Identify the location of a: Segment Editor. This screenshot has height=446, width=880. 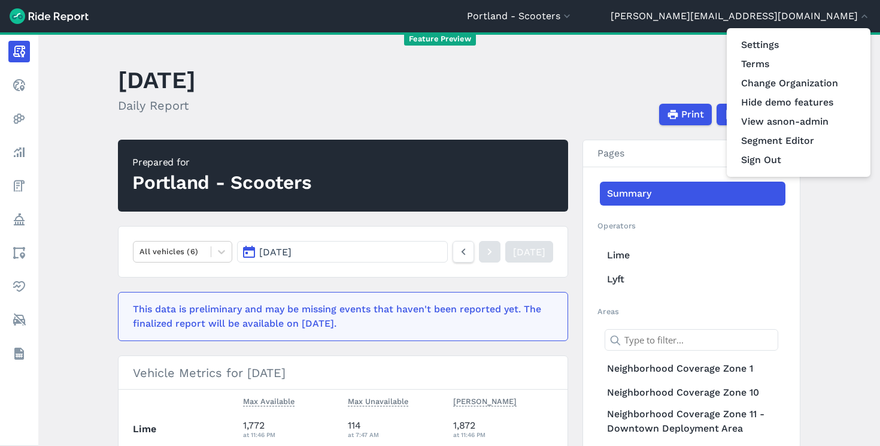
(799, 141).